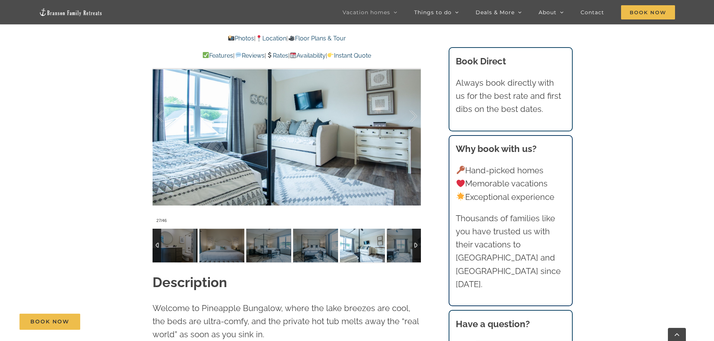  Describe the element at coordinates (241, 38) in the screenshot. I see `a: Photos` at that location.